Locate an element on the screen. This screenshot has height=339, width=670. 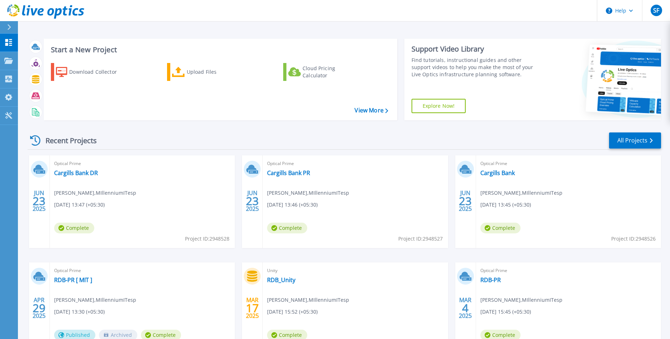
span: Project ID: 2948528 is located at coordinates (207, 239).